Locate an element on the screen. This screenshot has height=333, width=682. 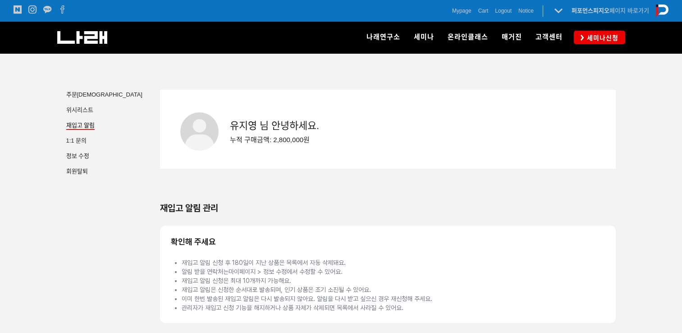
a: 세미나 is located at coordinates (424, 37).